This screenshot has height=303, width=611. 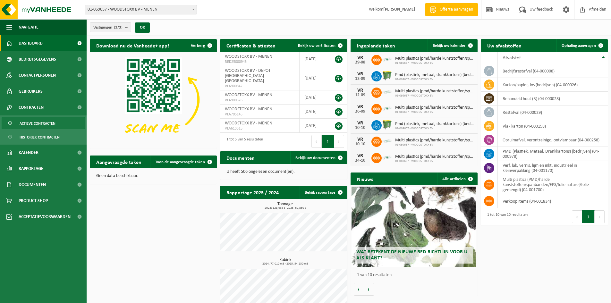 I want to click on span: Offerte aanvragen, so click(x=456, y=10).